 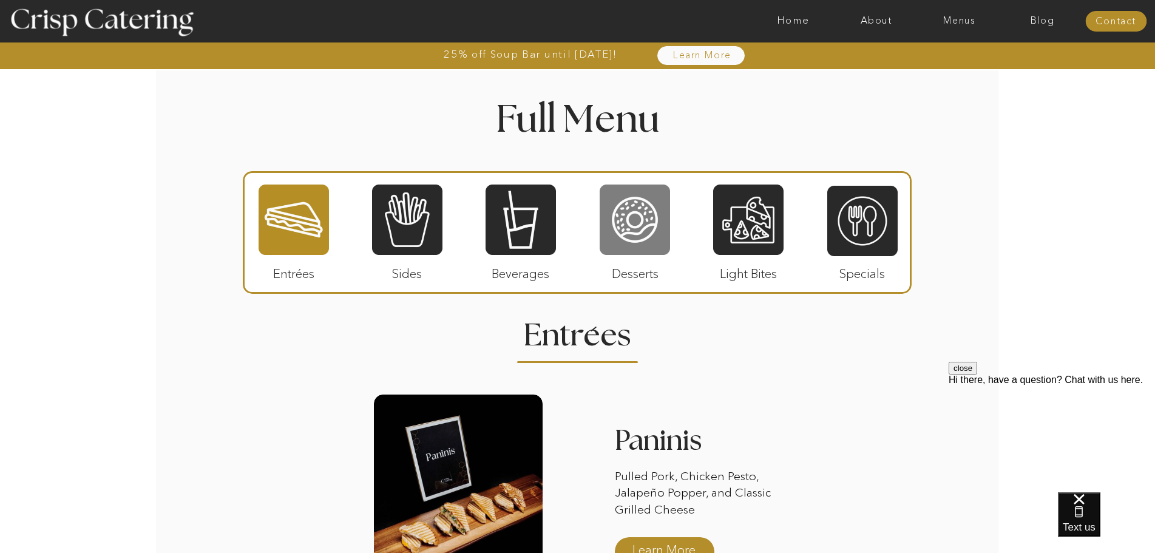 I want to click on a: Contact, so click(x=1116, y=22).